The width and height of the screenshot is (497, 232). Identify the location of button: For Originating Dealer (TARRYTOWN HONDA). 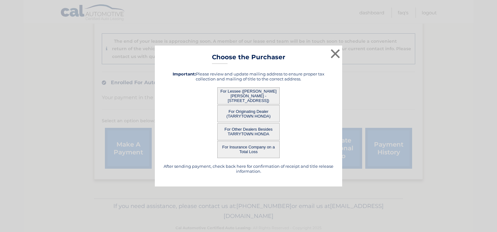
(248, 114).